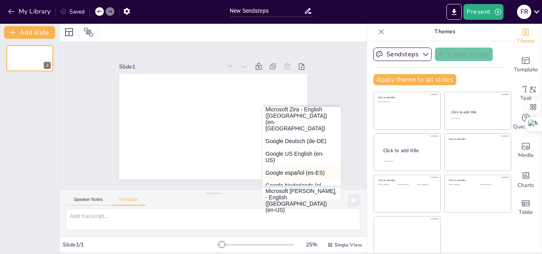 The image size is (542, 254). What do you see at coordinates (524, 12) in the screenshot?
I see `div: F R` at bounding box center [524, 12].